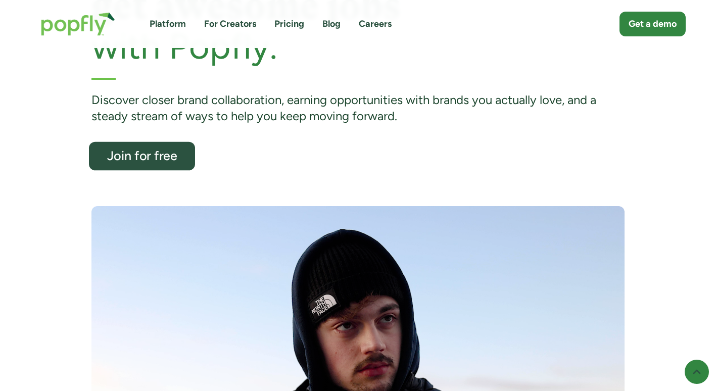 This screenshot has height=391, width=716. Describe the element at coordinates (142, 156) in the screenshot. I see `a: Join for free` at that location.